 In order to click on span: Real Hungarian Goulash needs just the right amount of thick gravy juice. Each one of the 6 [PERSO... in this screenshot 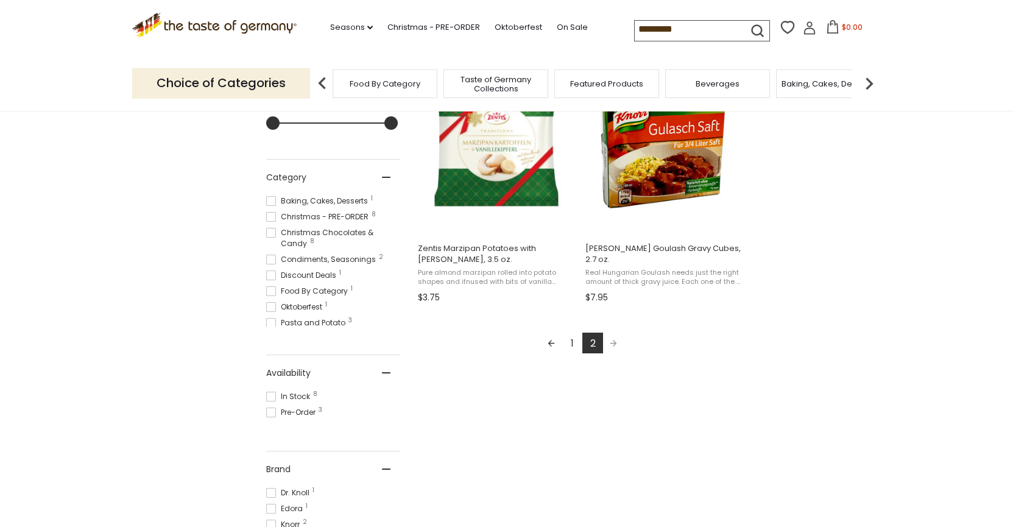, I will do `click(664, 277)`.